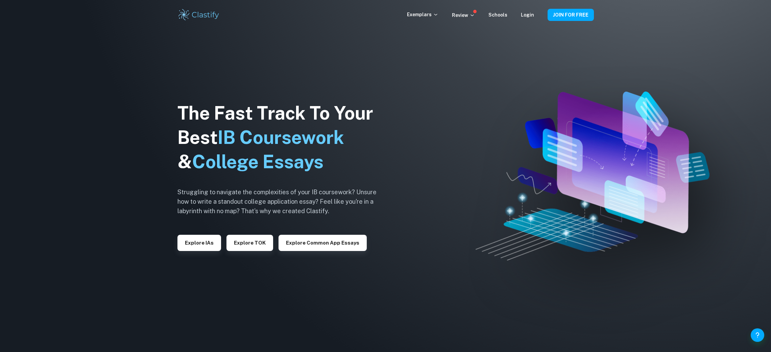 The width and height of the screenshot is (771, 352). I want to click on p: Exemplars, so click(423, 15).